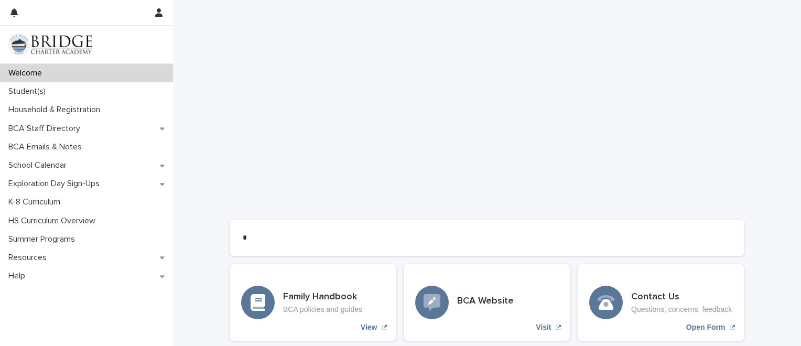  What do you see at coordinates (19, 276) in the screenshot?
I see `p: Help` at bounding box center [19, 276].